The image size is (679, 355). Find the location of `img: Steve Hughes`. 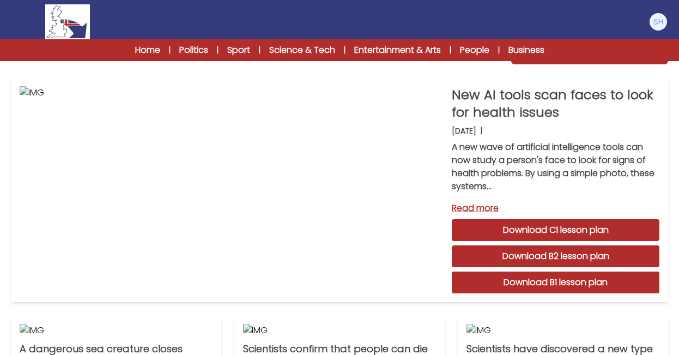

img: Steve Hughes is located at coordinates (658, 22).